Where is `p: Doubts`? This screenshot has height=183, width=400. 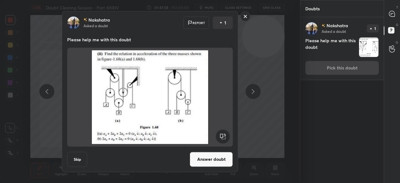
p: Doubts is located at coordinates (313, 8).